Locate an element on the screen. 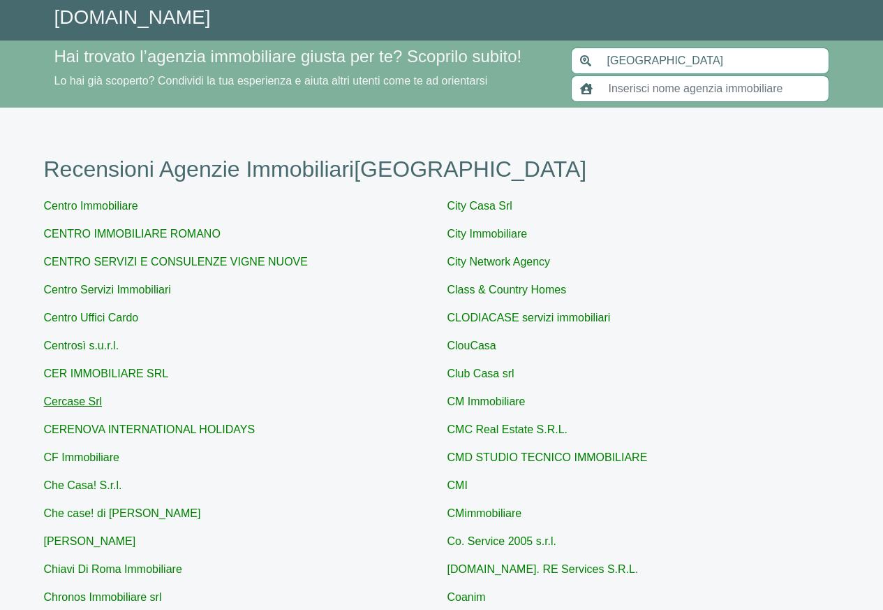 Image resolution: width=883 pixels, height=610 pixels. a: Centrosì s.u.r.l. is located at coordinates (82, 345).